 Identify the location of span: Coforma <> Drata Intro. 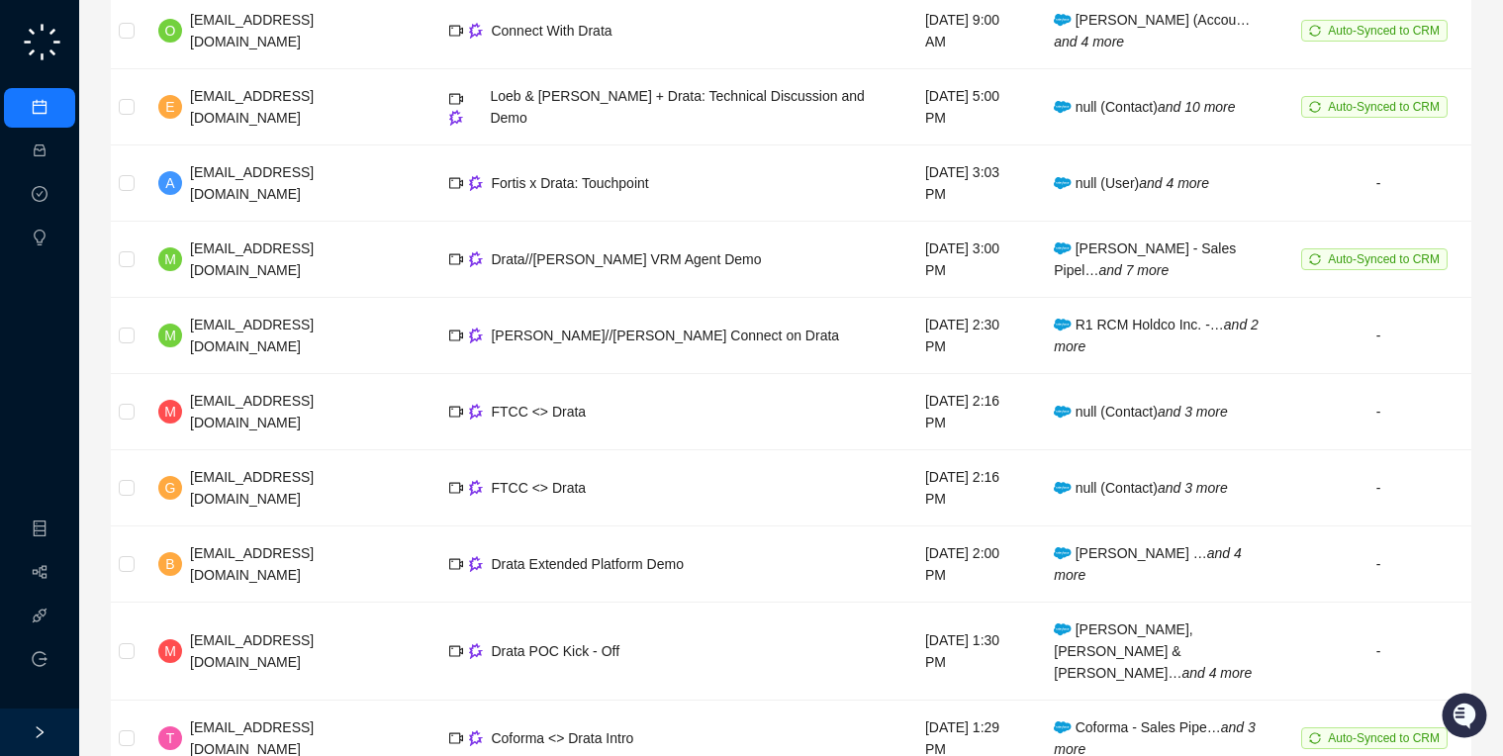
(562, 738).